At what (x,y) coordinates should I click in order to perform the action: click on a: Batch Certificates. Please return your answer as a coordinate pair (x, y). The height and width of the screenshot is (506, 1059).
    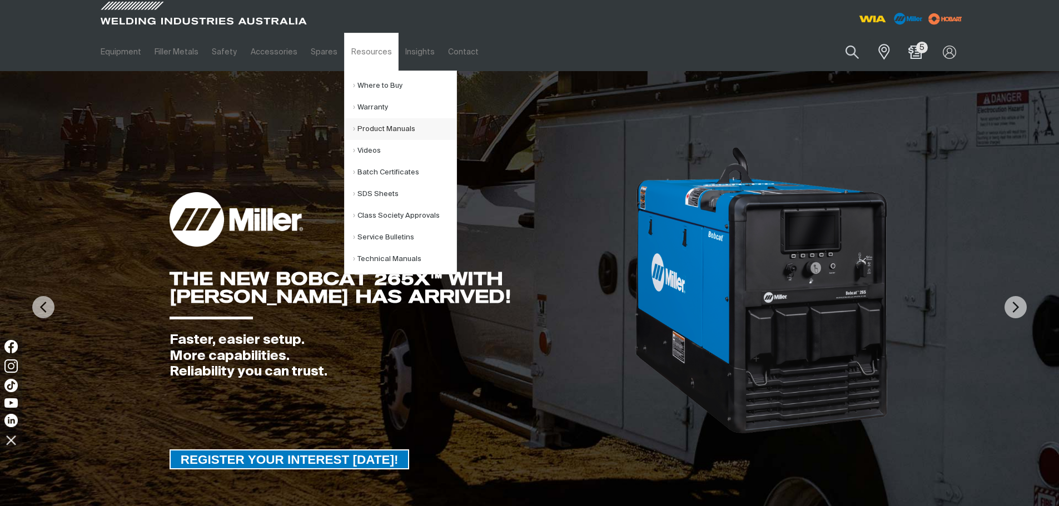
    Looking at the image, I should click on (405, 172).